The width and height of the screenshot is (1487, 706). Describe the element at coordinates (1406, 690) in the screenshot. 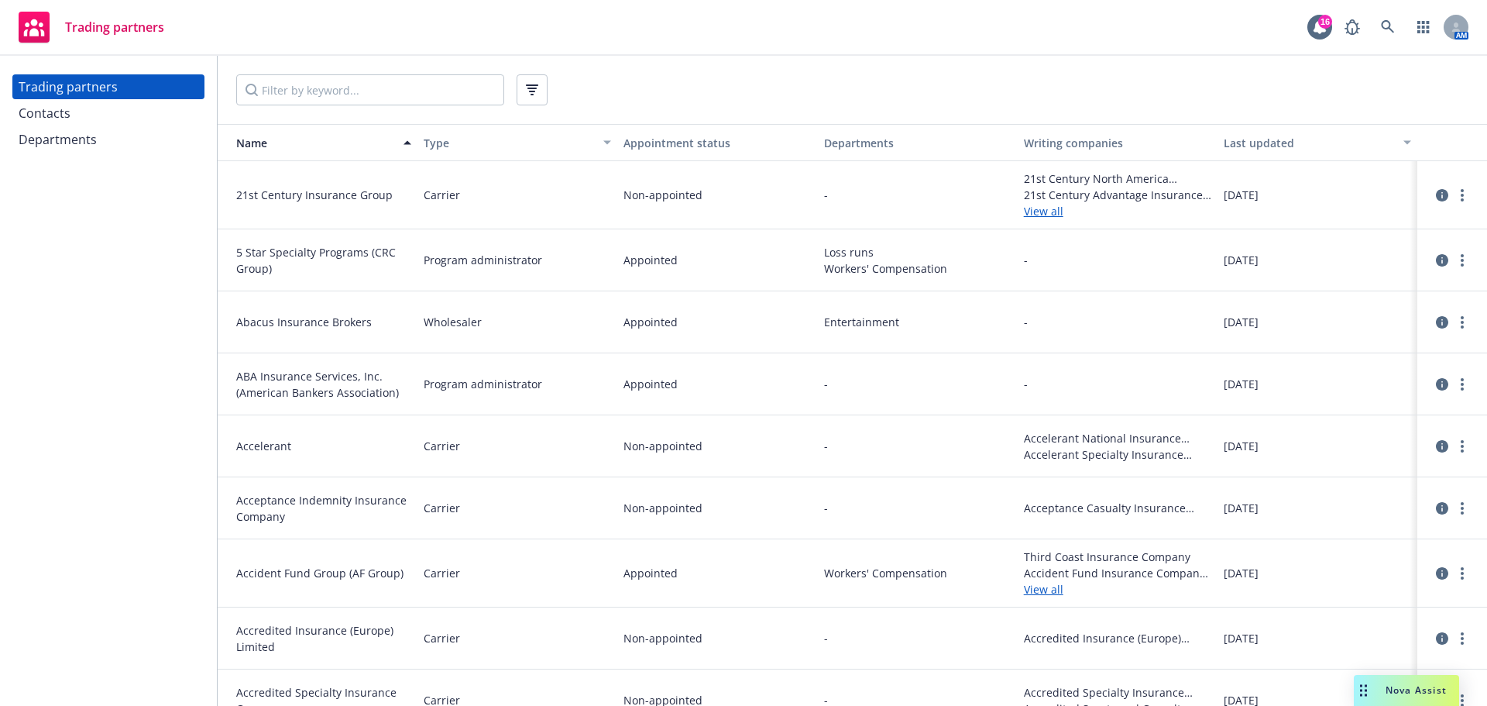

I see `button: Nova Assist` at that location.